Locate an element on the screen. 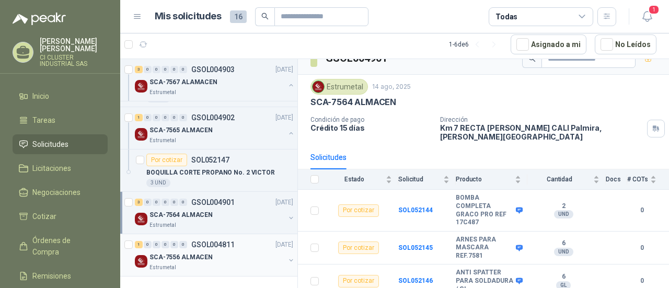 The height and width of the screenshot is (288, 669). a: Inicio is located at coordinates (60, 96).